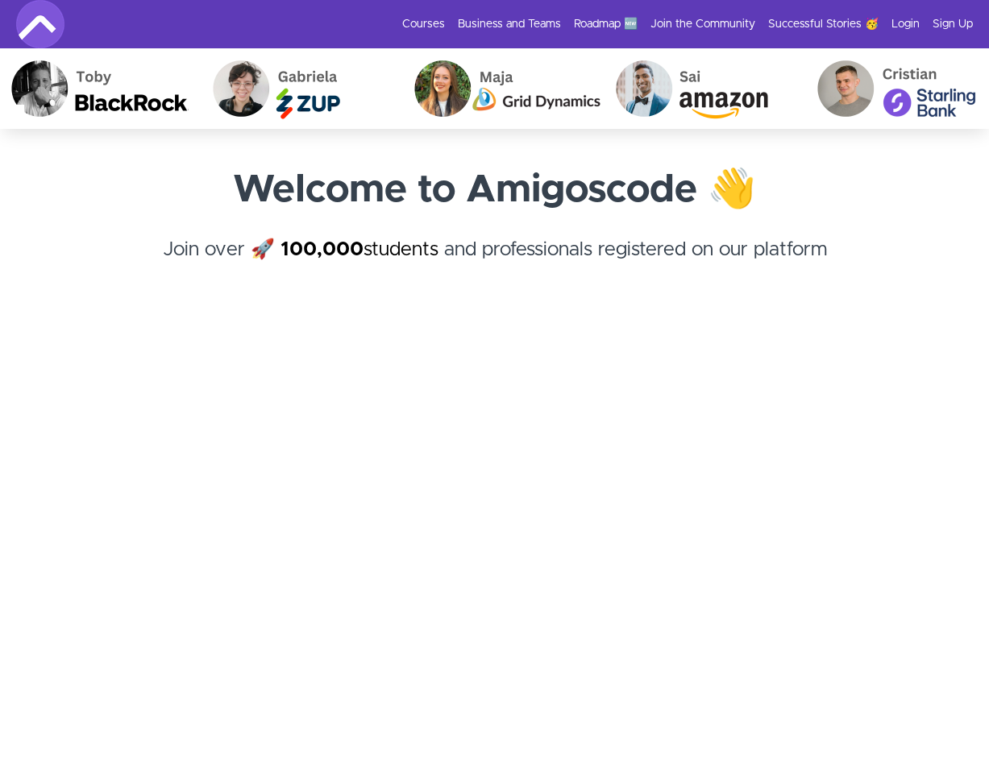  I want to click on a: Sign Up, so click(952, 24).